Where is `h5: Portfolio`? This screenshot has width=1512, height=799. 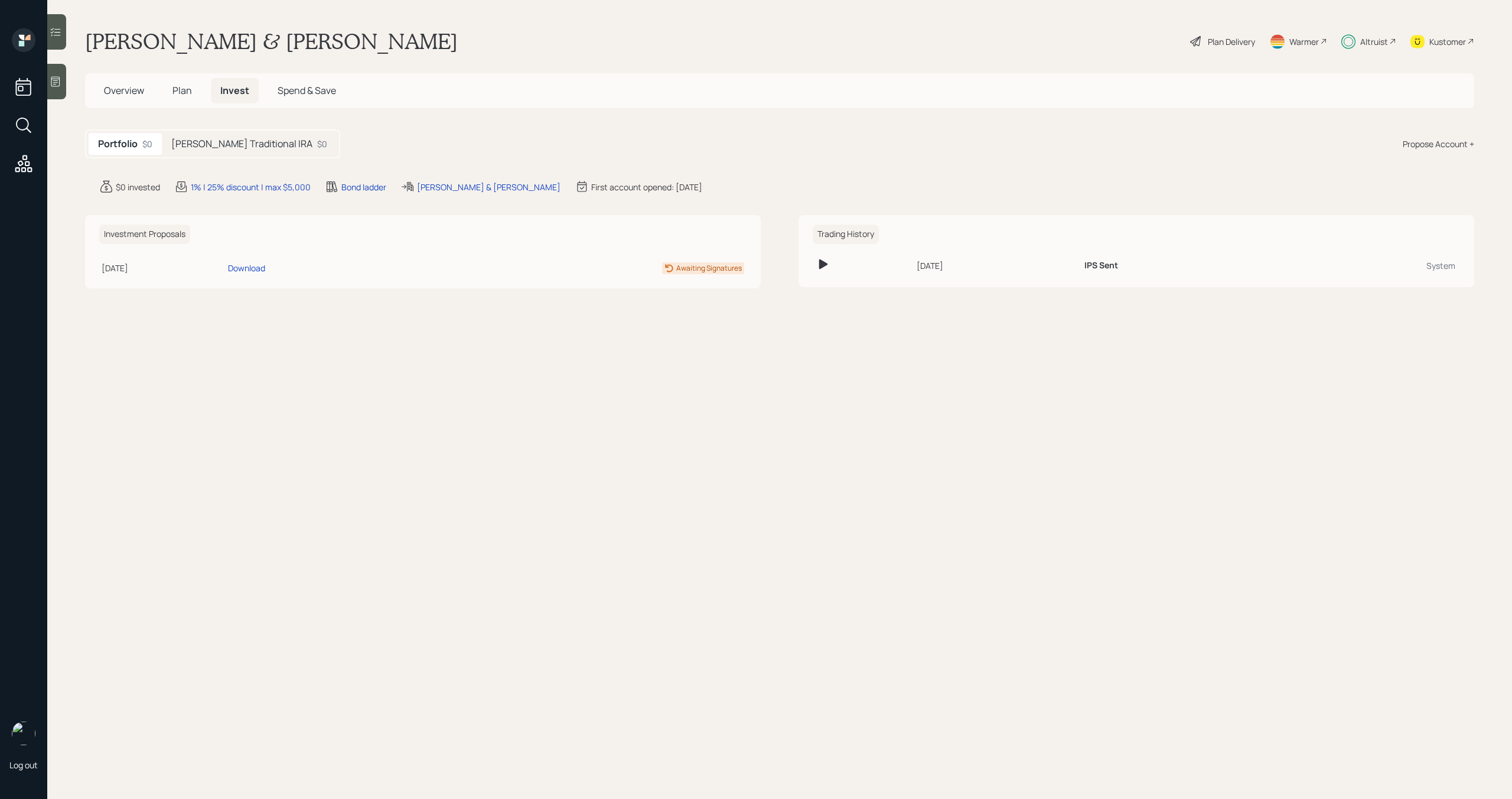 h5: Portfolio is located at coordinates (118, 143).